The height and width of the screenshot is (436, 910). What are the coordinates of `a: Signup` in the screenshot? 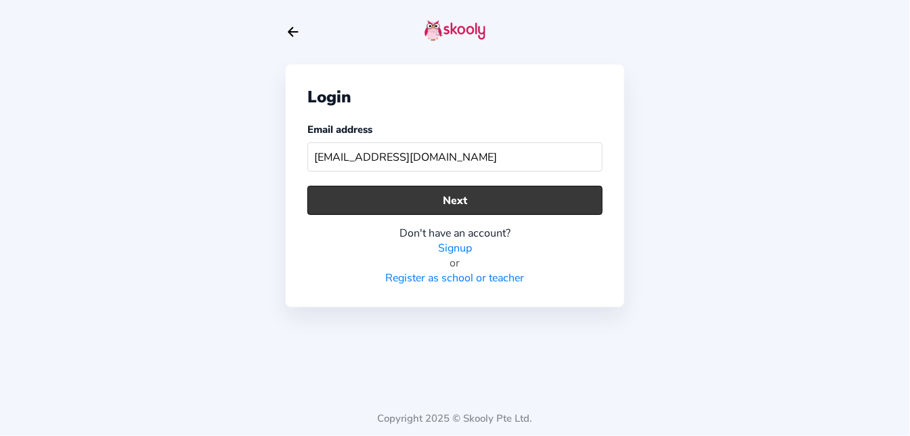 It's located at (455, 248).